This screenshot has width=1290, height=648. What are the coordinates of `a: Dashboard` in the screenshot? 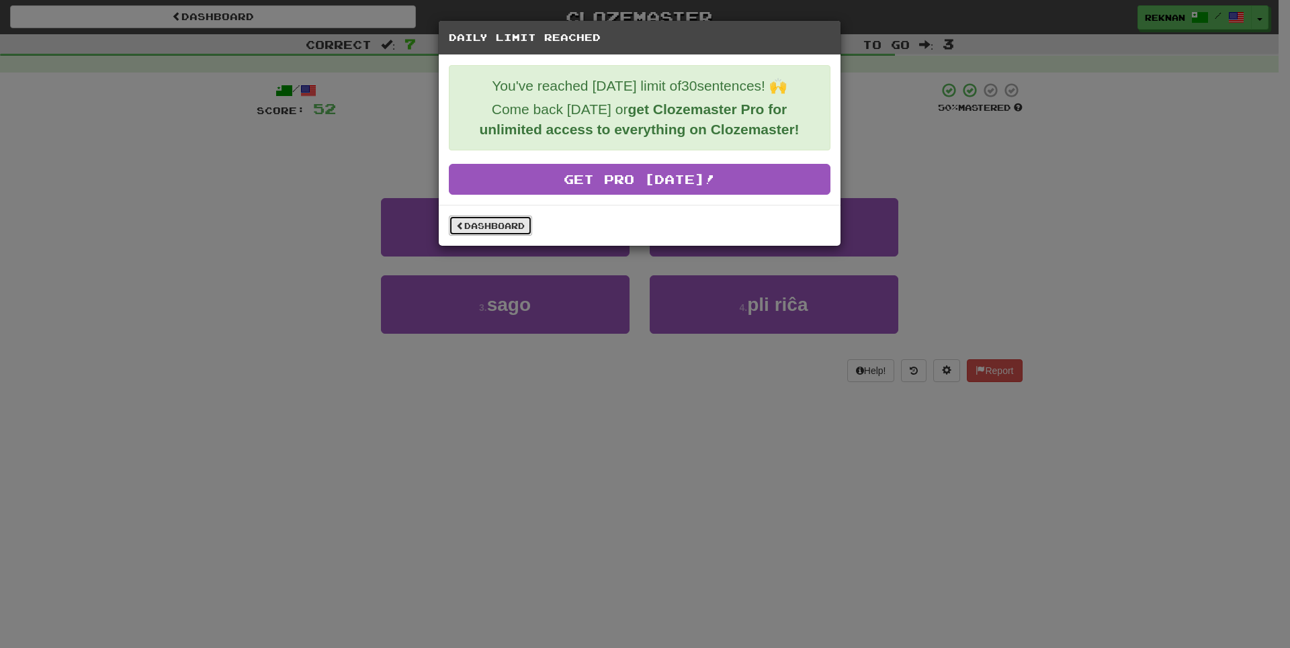 It's located at (490, 226).